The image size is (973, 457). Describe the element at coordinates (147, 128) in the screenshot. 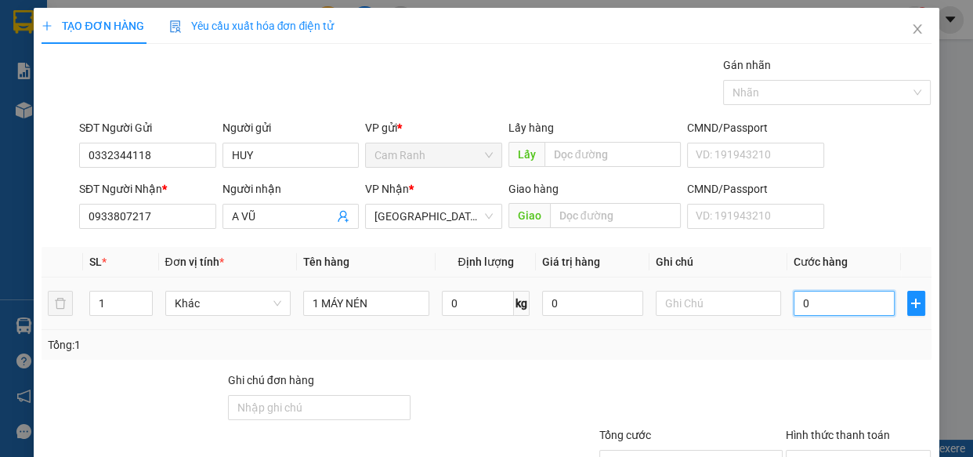

I see `div: SĐT Người Gửi` at that location.